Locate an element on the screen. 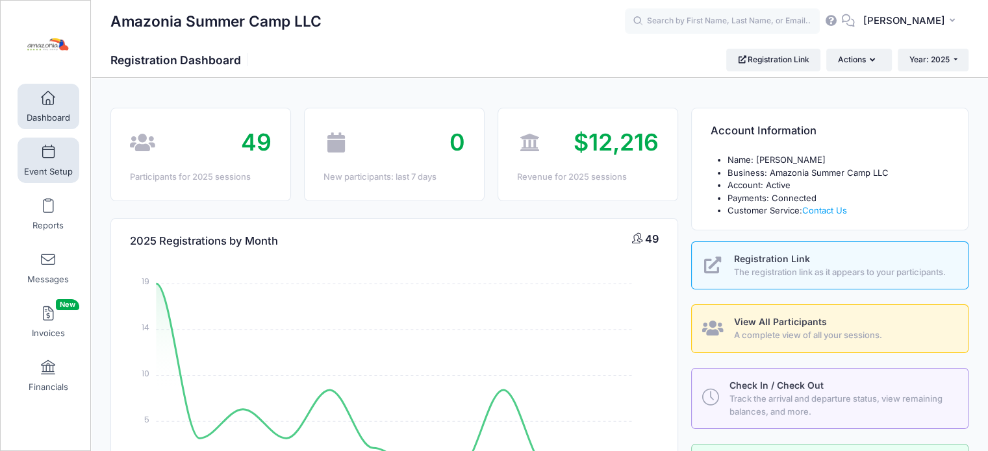 The image size is (988, 451). span: $12,216 is located at coordinates (616, 142).